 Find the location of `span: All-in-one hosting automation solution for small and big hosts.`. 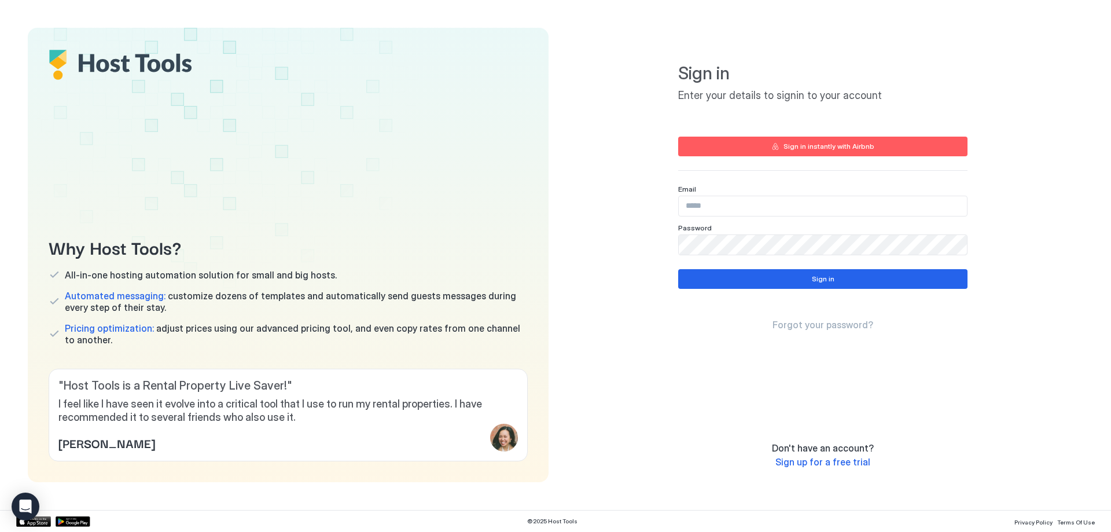

span: All-in-one hosting automation solution for small and big hosts. is located at coordinates (201, 275).